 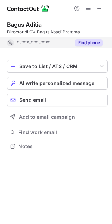 I want to click on button: Send email, so click(x=57, y=100).